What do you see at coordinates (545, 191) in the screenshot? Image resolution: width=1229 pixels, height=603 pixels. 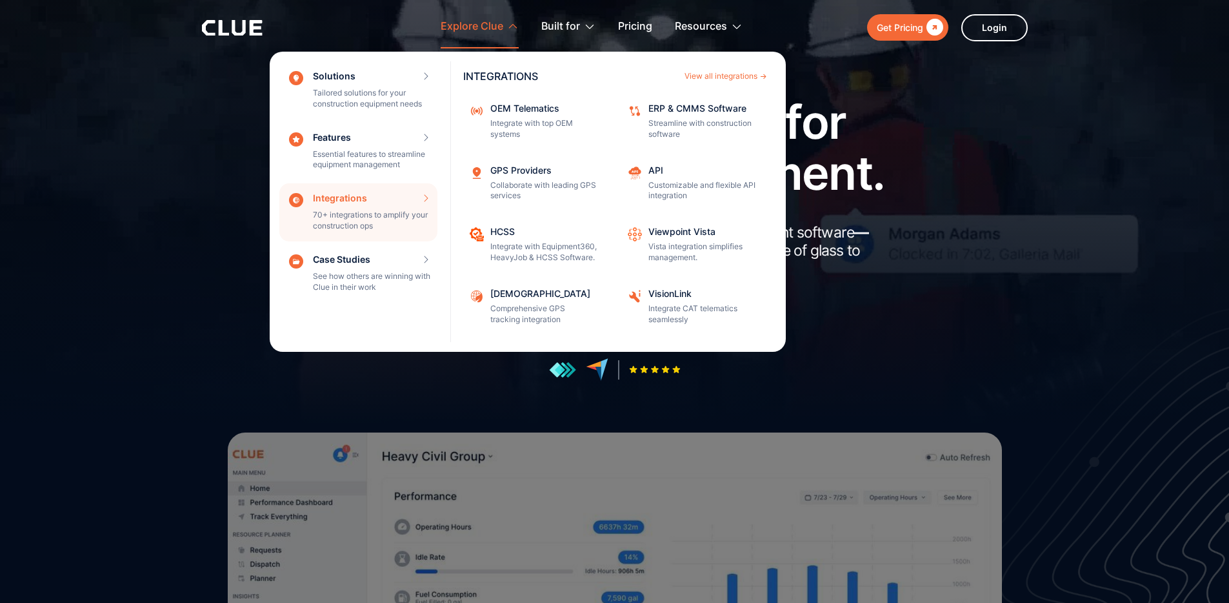 I see `p: Collaborate with leading GPS services` at bounding box center [545, 191].